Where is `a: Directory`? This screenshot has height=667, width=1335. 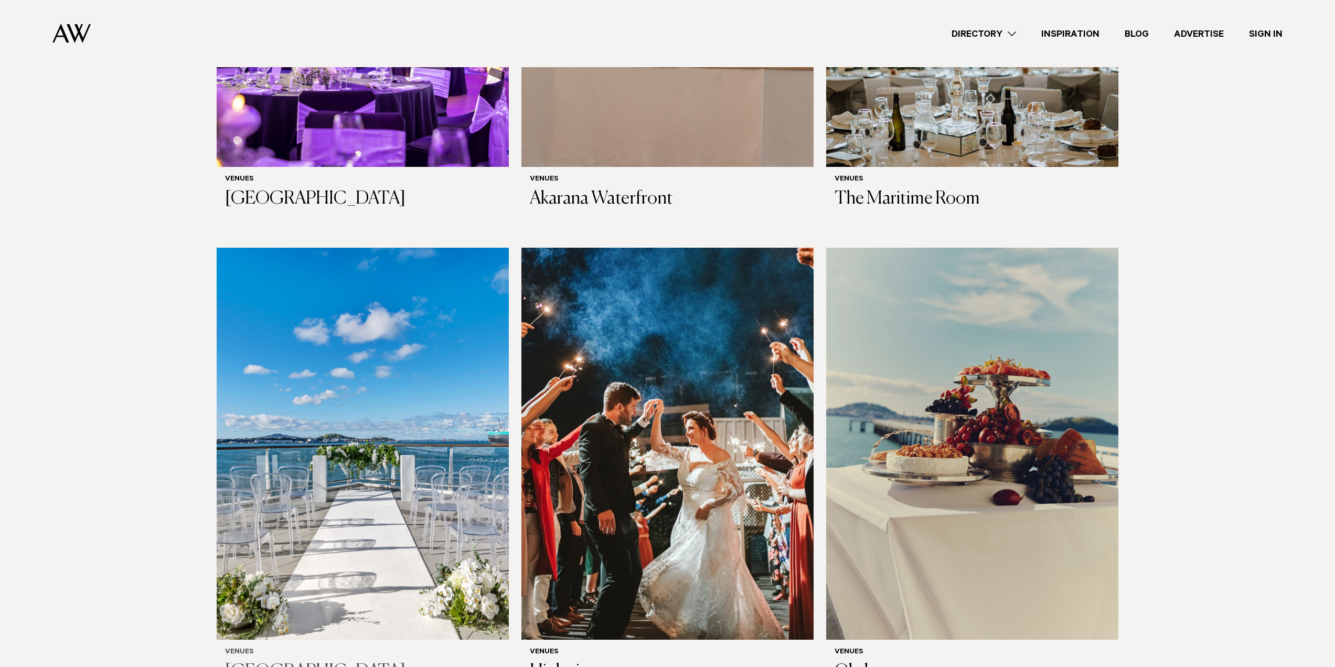
a: Directory is located at coordinates (984, 34).